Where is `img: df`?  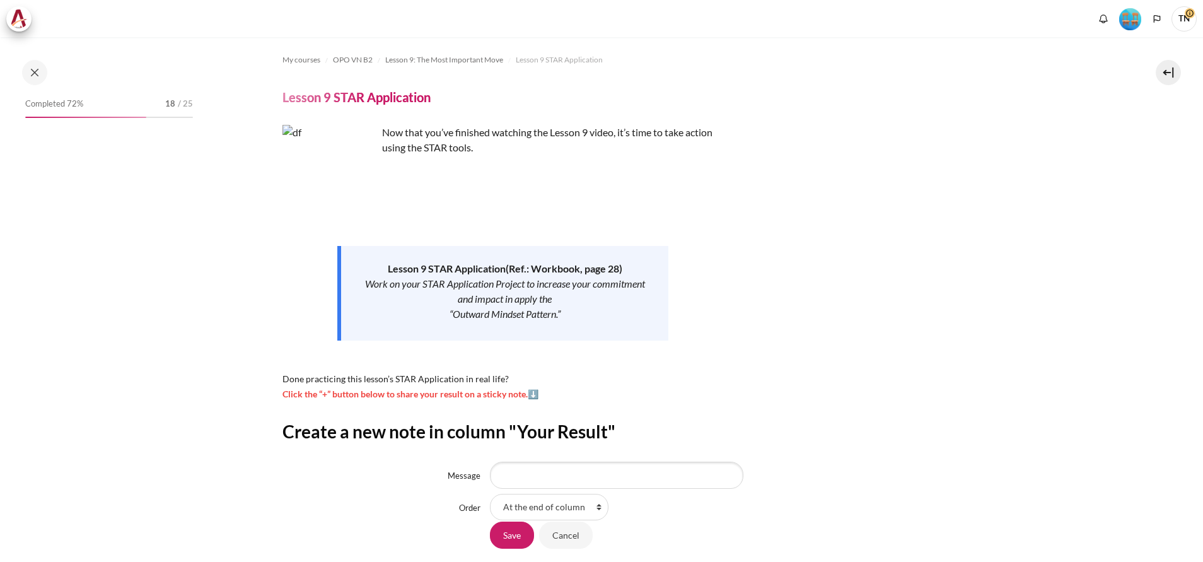 img: df is located at coordinates (330, 172).